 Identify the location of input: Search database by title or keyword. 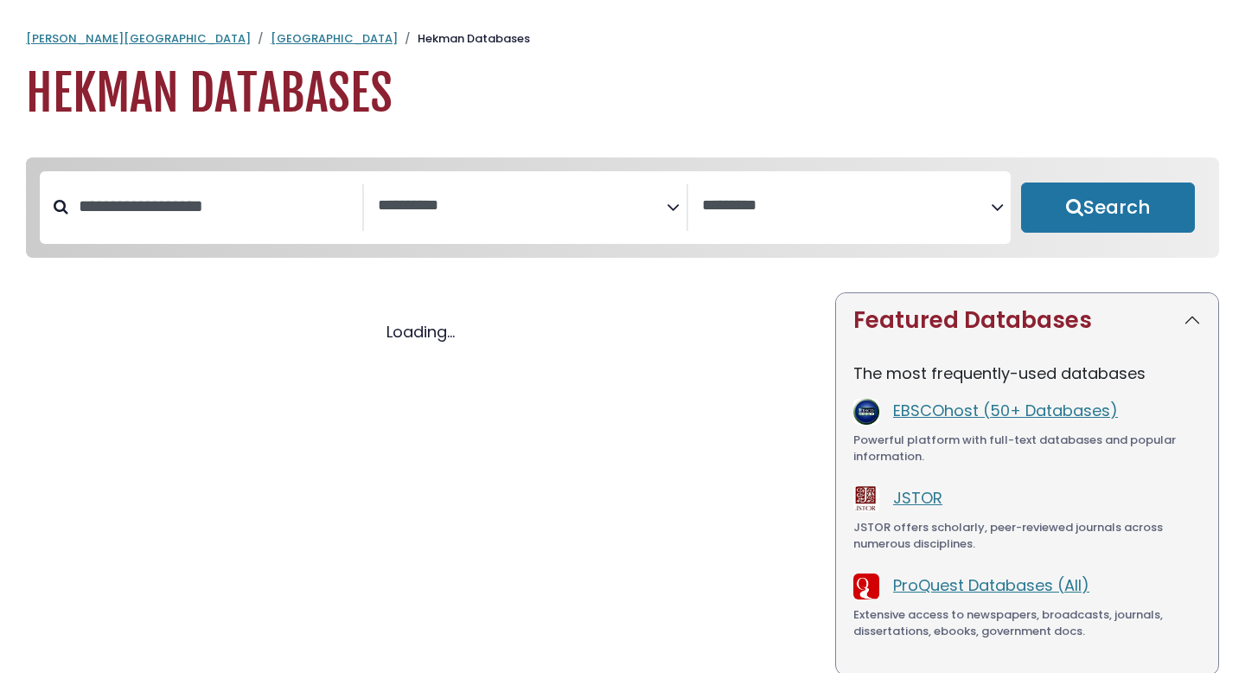
(215, 206).